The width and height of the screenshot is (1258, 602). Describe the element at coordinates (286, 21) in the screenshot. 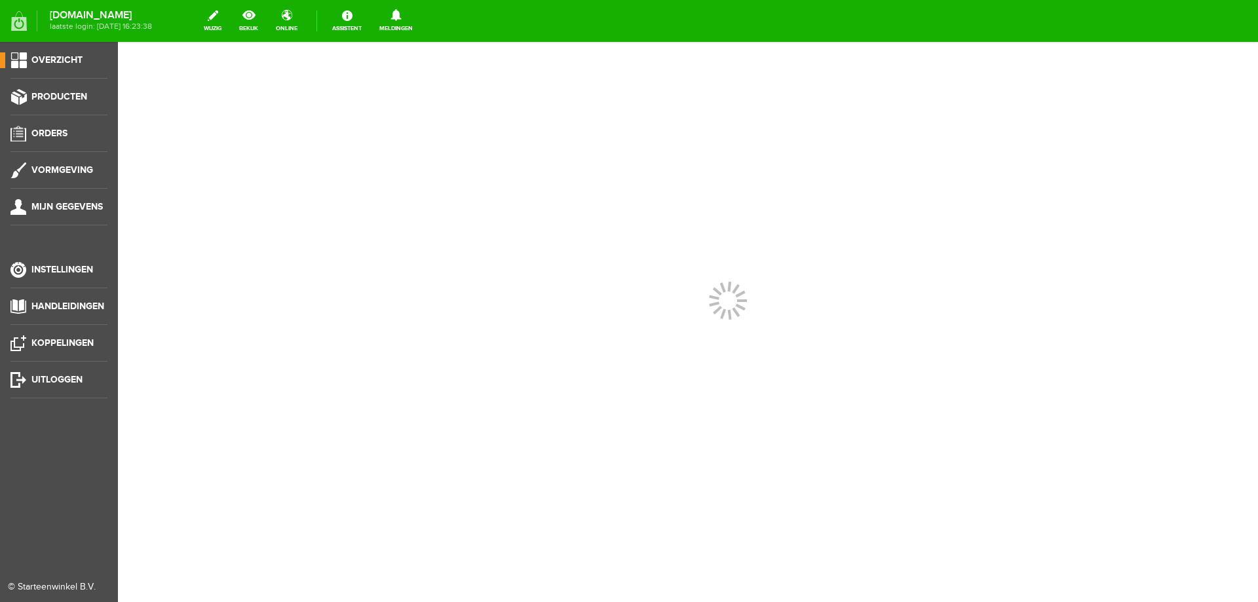

I see `a: online` at that location.